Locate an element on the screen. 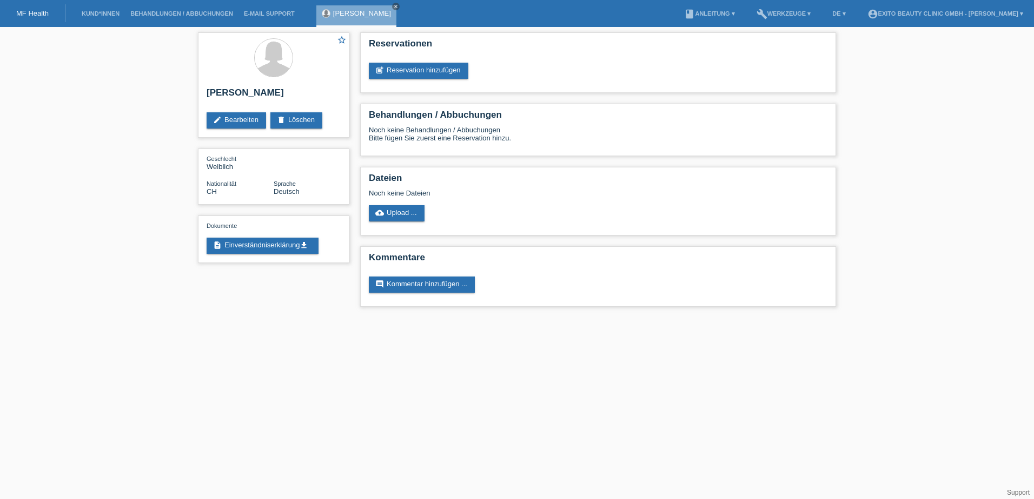 The width and height of the screenshot is (1034, 499). a: star_border is located at coordinates (342, 41).